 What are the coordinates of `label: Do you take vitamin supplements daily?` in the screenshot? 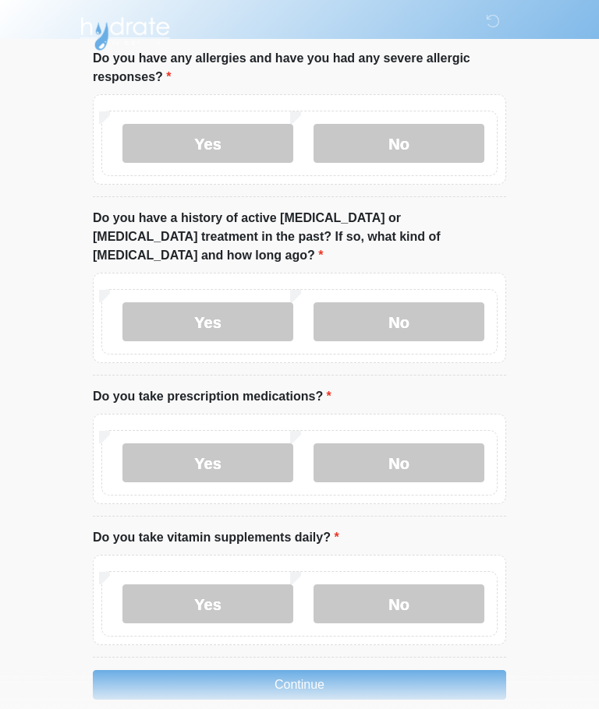 It's located at (216, 538).